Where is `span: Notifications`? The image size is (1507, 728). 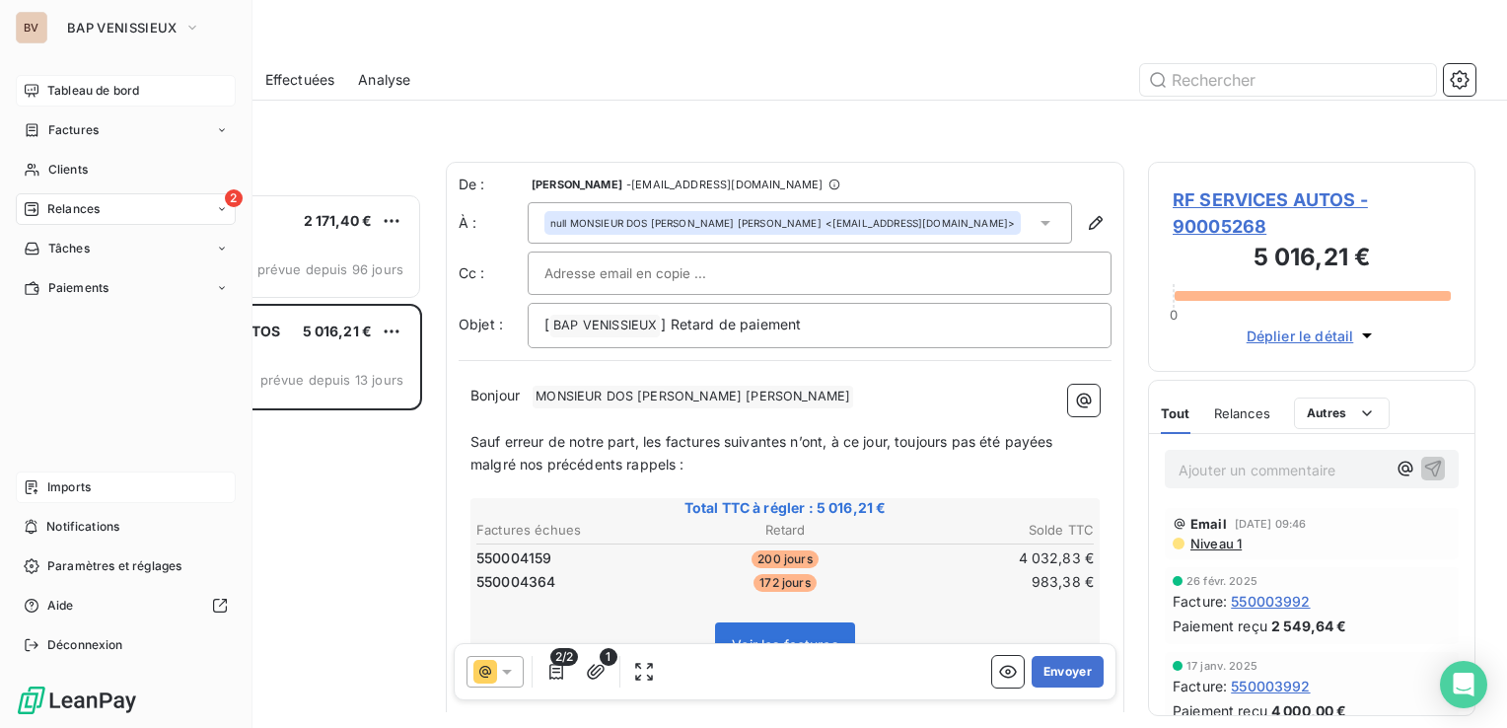
span: Notifications is located at coordinates (83, 527).